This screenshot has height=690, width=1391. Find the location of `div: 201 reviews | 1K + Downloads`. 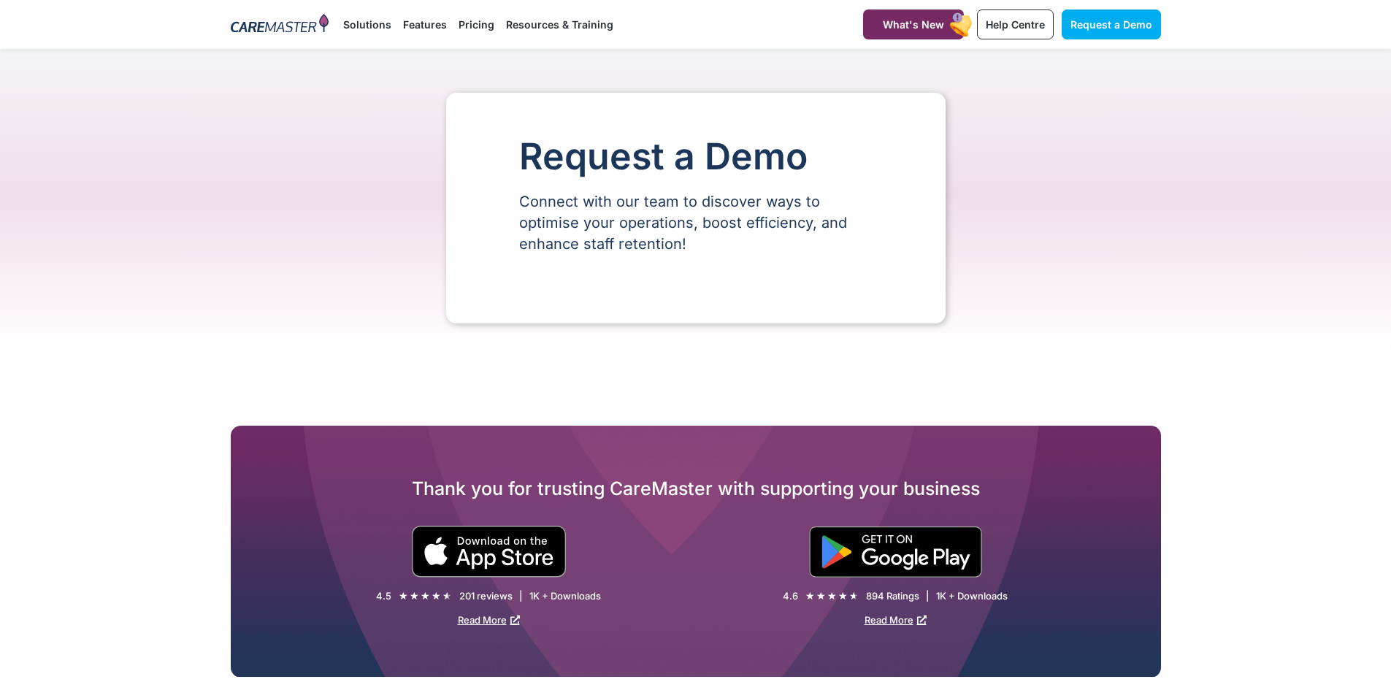

div: 201 reviews | 1K + Downloads is located at coordinates (530, 596).